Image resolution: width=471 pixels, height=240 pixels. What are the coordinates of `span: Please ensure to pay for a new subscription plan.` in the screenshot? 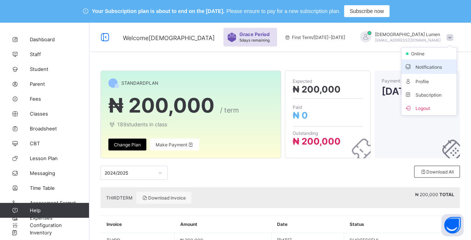 It's located at (283, 11).